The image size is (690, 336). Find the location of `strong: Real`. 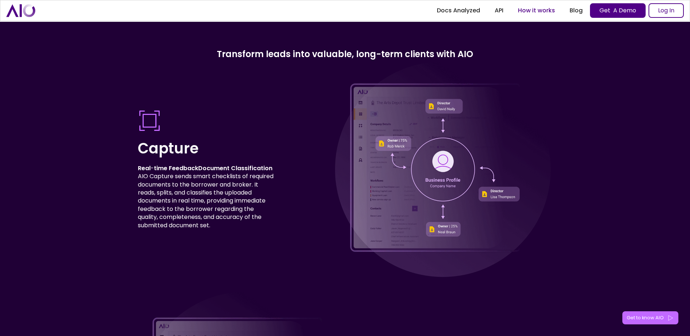

strong: Real is located at coordinates (144, 168).